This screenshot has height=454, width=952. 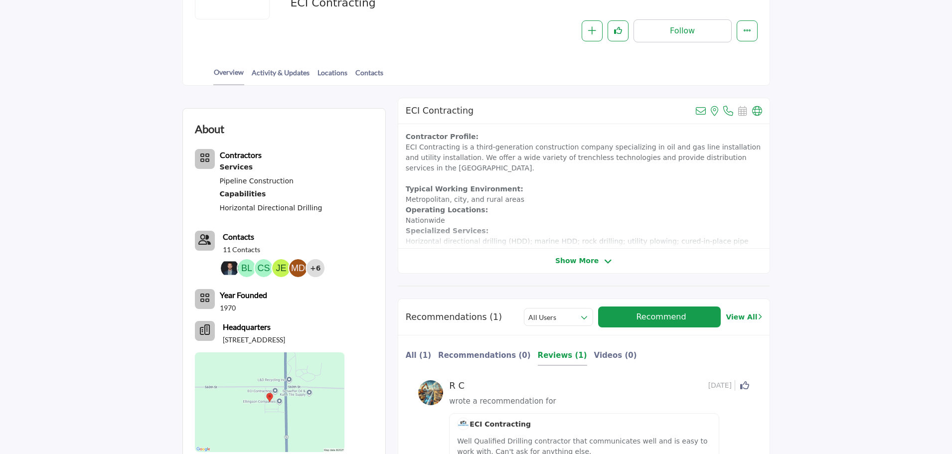 What do you see at coordinates (271, 168) in the screenshot?
I see `div: Comprehensive offerings for pipeline construction, maintenance, and repair across various infrast...` at bounding box center [271, 168].